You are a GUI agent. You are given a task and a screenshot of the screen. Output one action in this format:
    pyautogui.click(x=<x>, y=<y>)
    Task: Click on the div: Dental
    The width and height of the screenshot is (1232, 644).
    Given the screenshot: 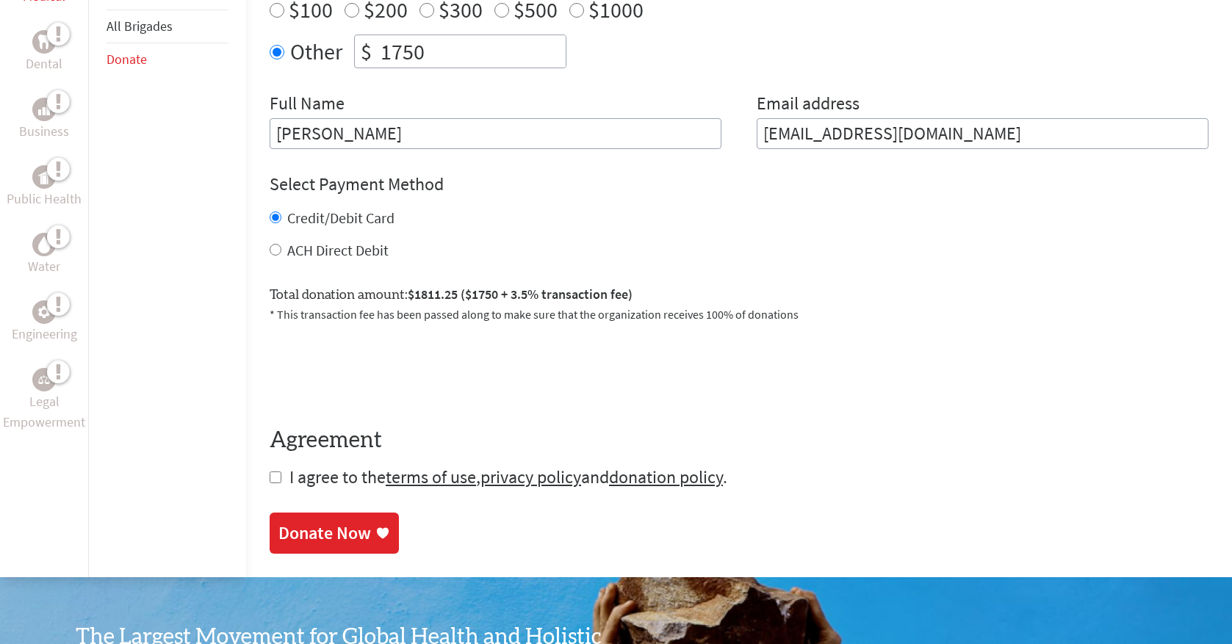 What is the action you would take?
    pyautogui.click(x=44, y=42)
    